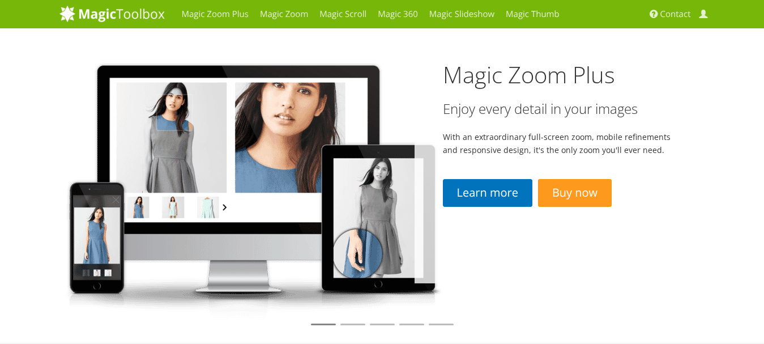 The image size is (764, 344). What do you see at coordinates (560, 109) in the screenshot?
I see `h3: Enjoy every detail in your images` at bounding box center [560, 109].